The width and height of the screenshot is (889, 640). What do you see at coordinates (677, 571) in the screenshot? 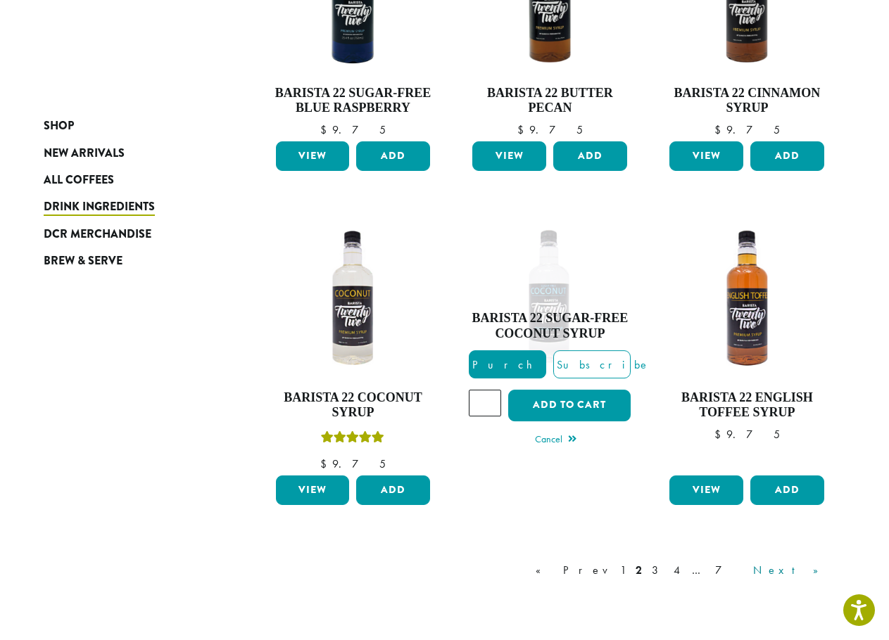
I see `a: 4` at bounding box center [677, 571].